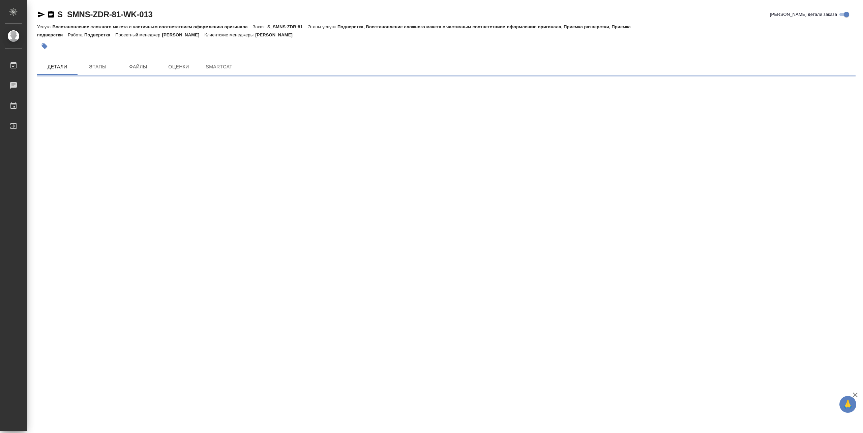 Image resolution: width=863 pixels, height=433 pixels. Describe the element at coordinates (76, 35) in the screenshot. I see `p: Работа` at that location.